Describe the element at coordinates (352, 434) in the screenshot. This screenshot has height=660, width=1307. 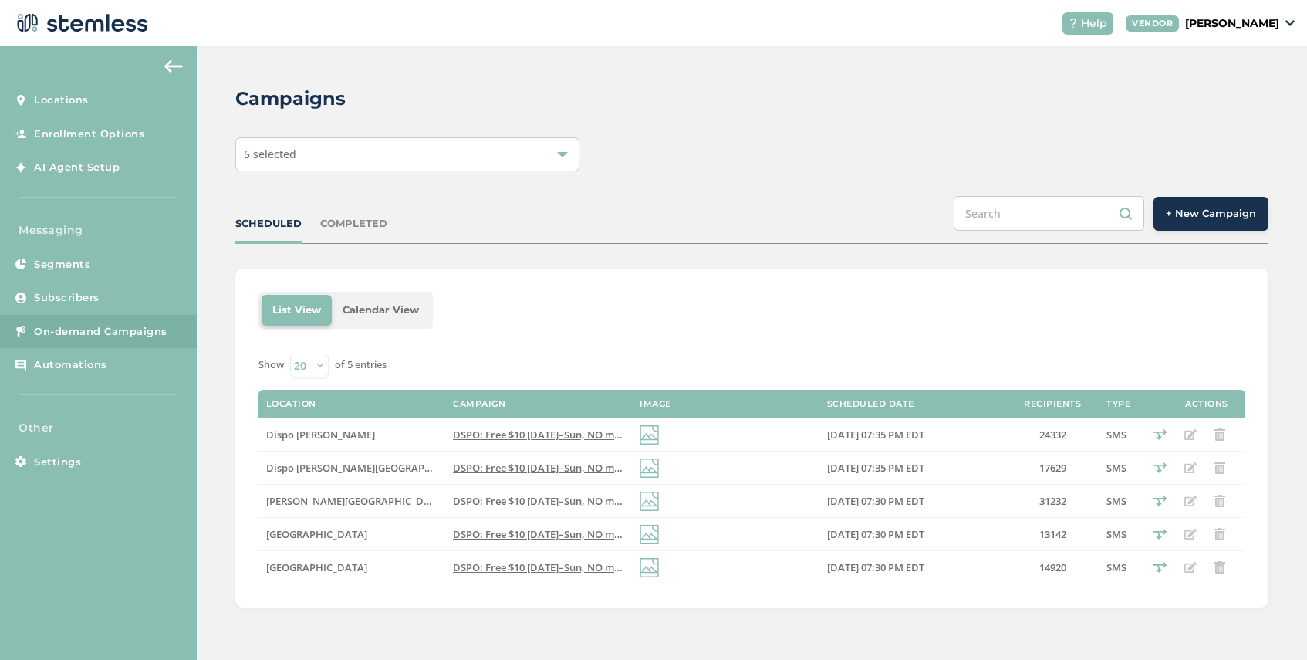
I see `label: Dispo Romeo` at that location.